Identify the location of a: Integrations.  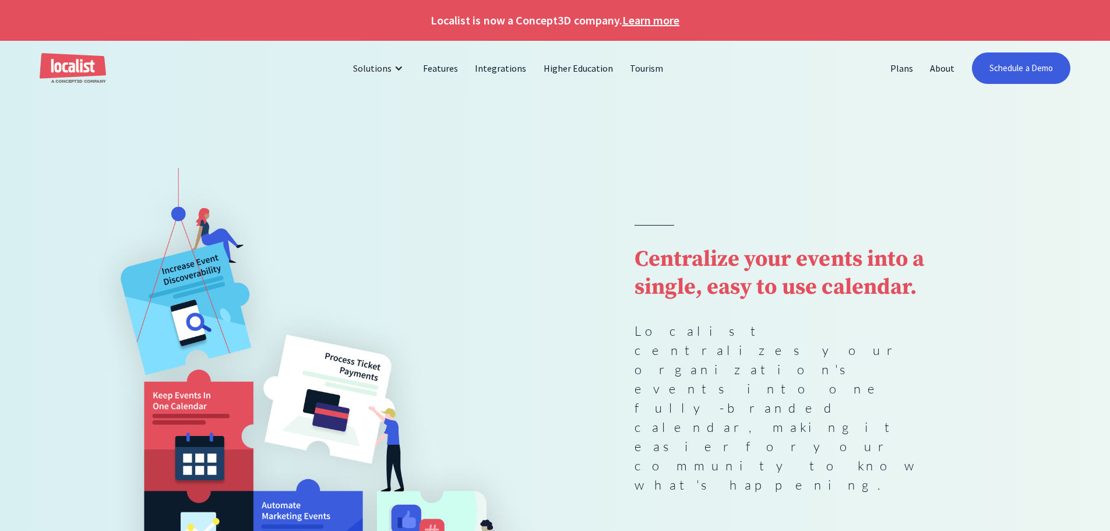
(501, 68).